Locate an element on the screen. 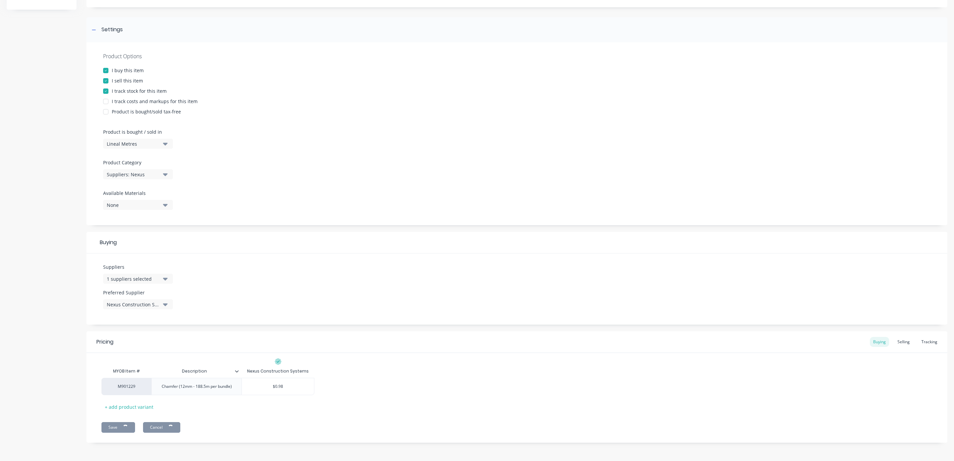 The width and height of the screenshot is (954, 461). button: Cancel is located at coordinates (162, 427).